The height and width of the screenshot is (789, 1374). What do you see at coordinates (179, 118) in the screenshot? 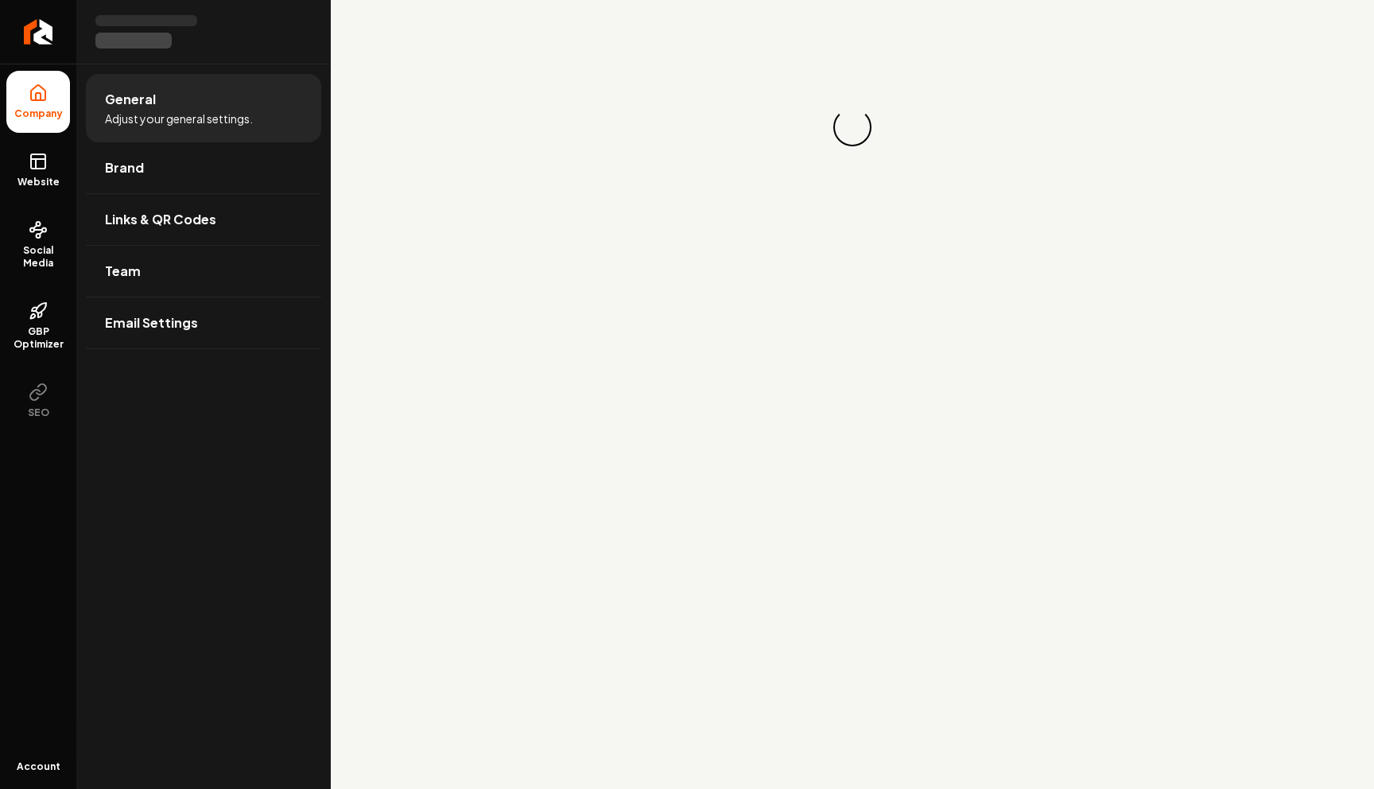
I see `span: Adjust your general settings.` at bounding box center [179, 118].